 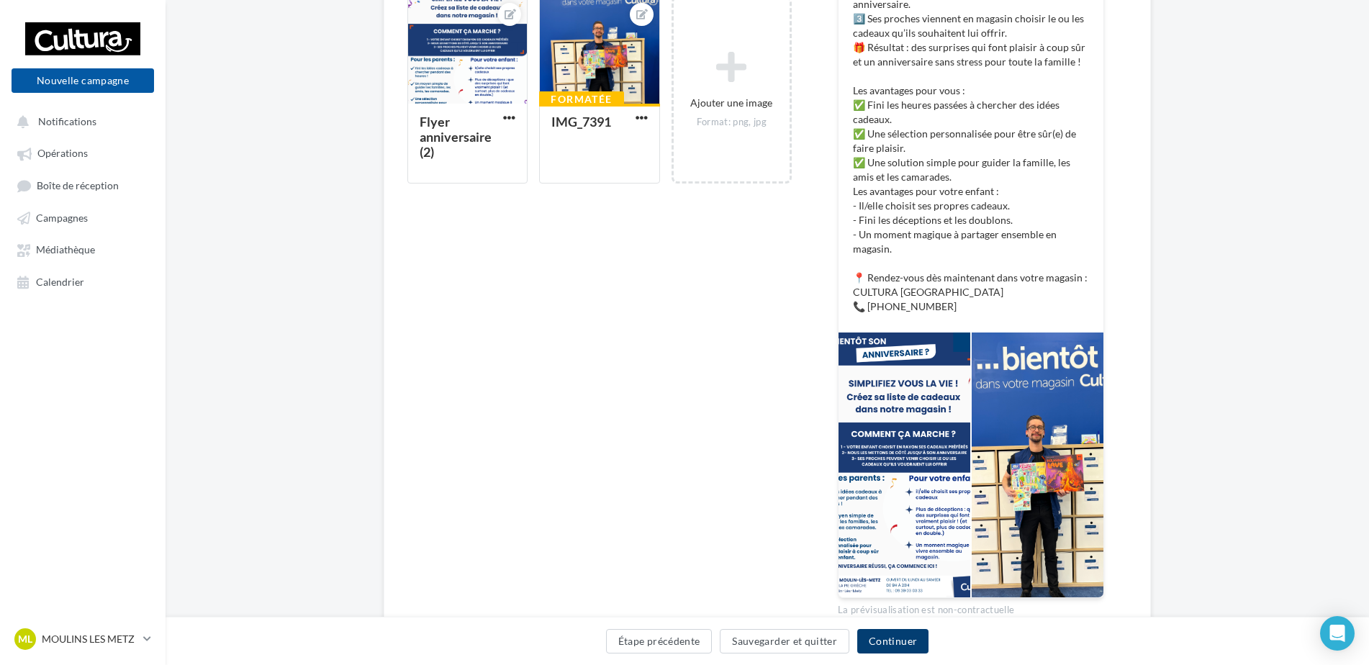 I want to click on a: Médiathèque, so click(x=83, y=249).